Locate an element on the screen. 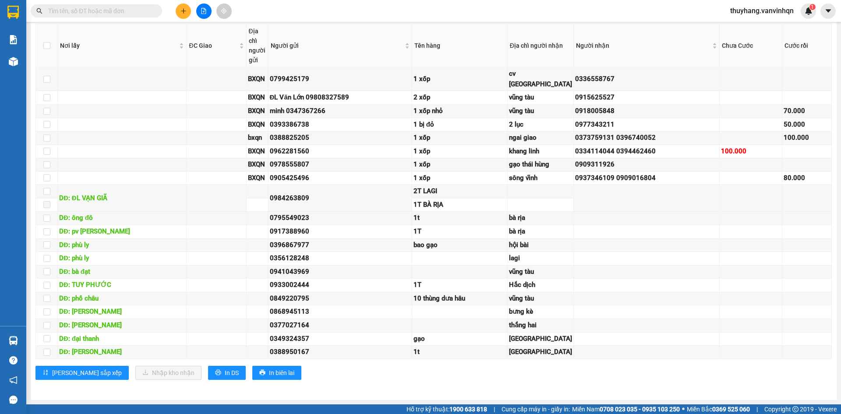 Image resolution: width=841 pixels, height=414 pixels. div: ĐL Văn Lớn 09808327589 is located at coordinates (340, 98).